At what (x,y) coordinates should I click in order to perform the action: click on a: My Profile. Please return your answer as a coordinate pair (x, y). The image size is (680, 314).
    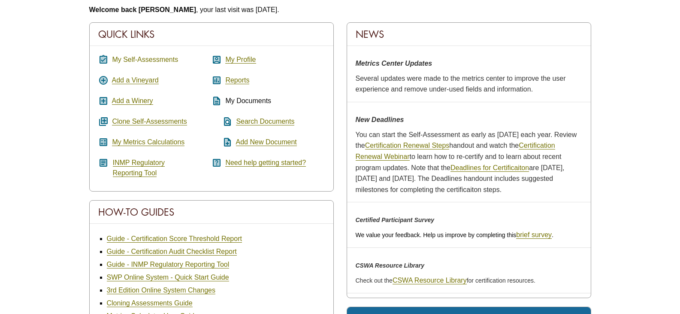
    Looking at the image, I should click on (240, 60).